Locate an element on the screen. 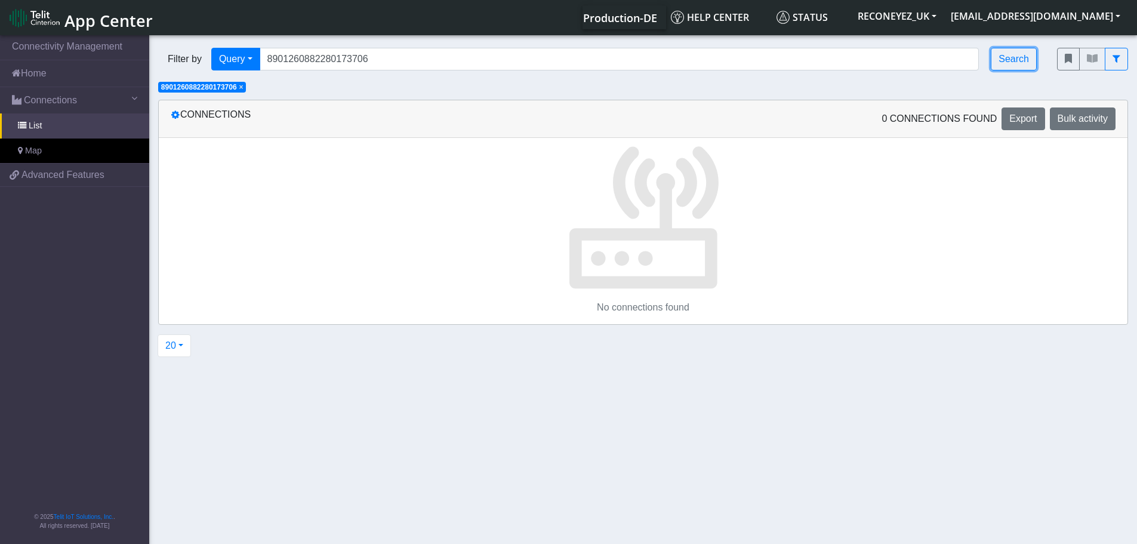  div: fitlers menu is located at coordinates (1092, 59).